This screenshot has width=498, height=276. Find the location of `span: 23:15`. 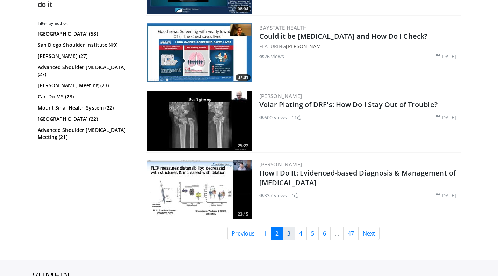

span: 23:15 is located at coordinates (243, 214).